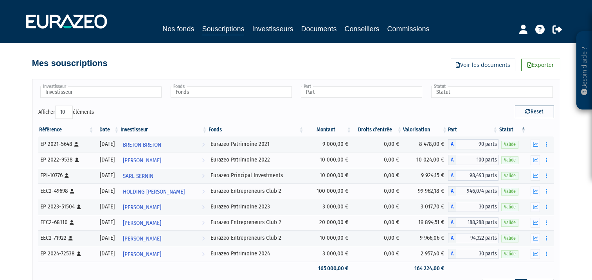 The image size is (592, 280). I want to click on td: 99 962,18 €, so click(426, 191).